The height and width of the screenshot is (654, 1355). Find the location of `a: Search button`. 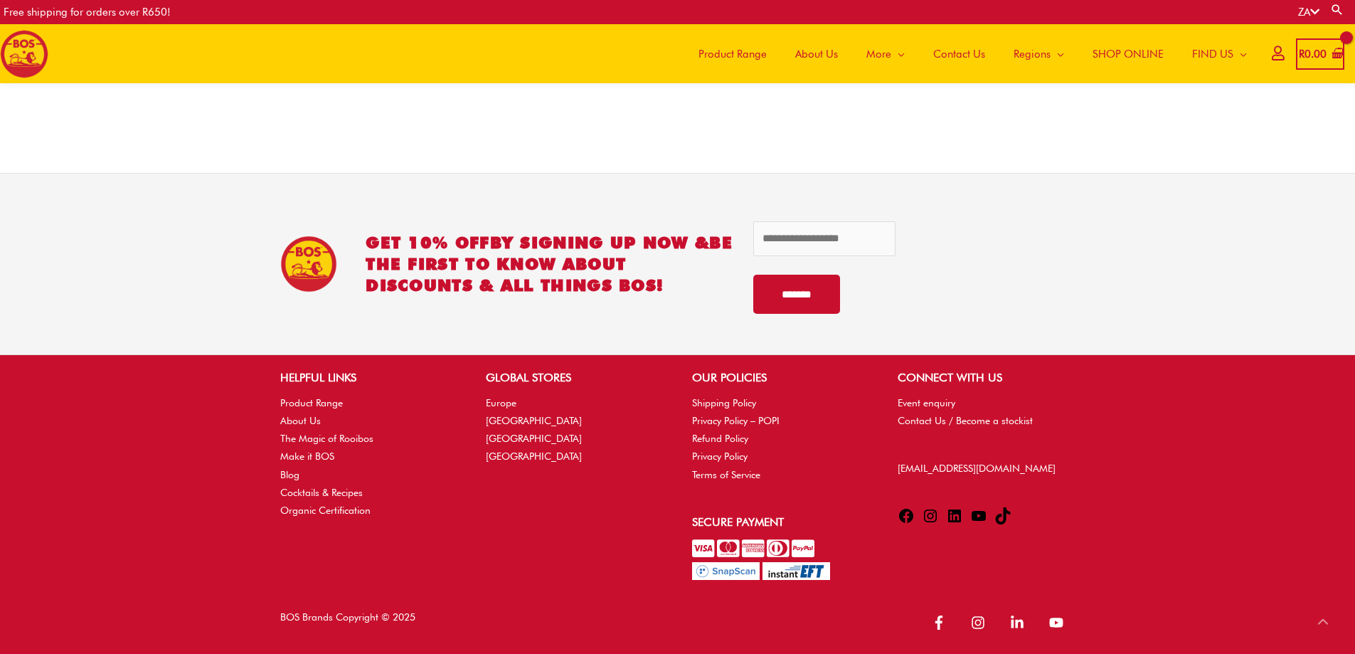

a: Search button is located at coordinates (1337, 9).